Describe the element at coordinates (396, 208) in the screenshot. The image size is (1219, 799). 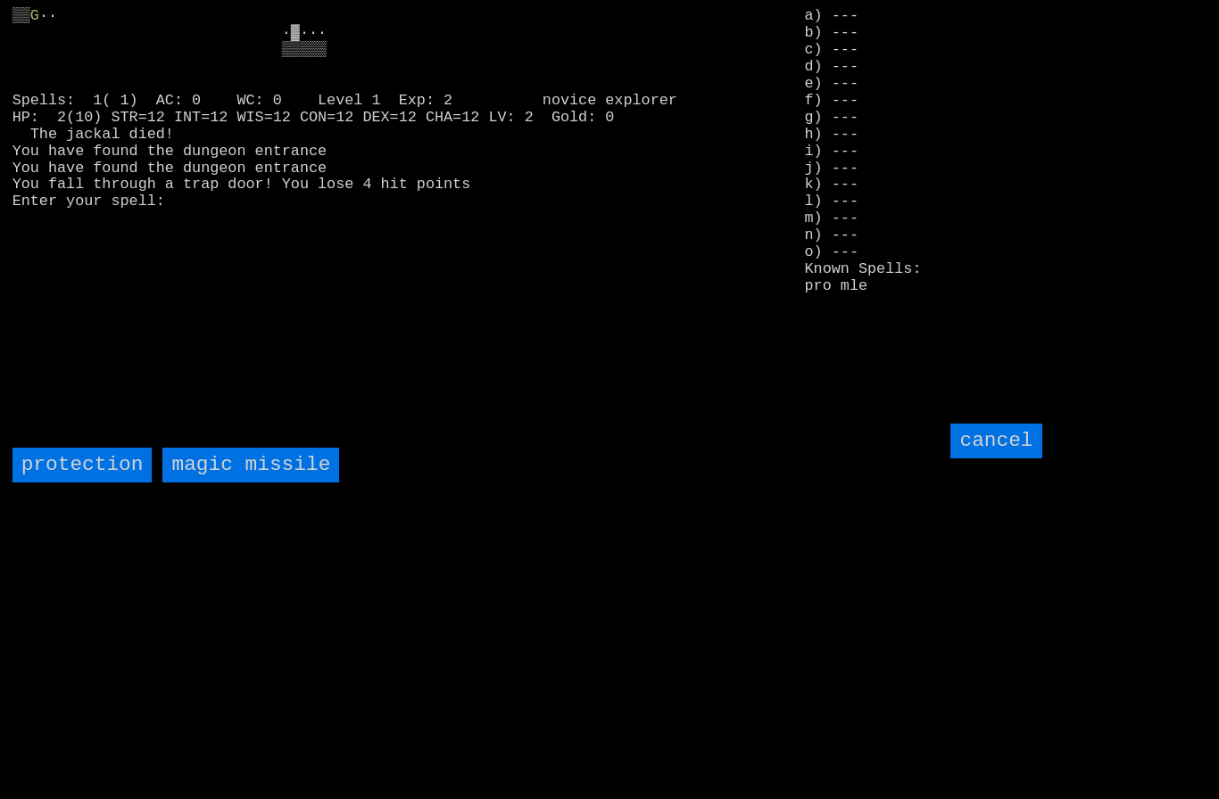
I see `larn: ▒▒ ·· ·▓··· ▒▒▒▒▒ Spells: 1( 1) AC: 0 WC: 0 Level 1 Exp: 2 novice explorer HP: 2(10) STR=12 INT=1...` at that location.